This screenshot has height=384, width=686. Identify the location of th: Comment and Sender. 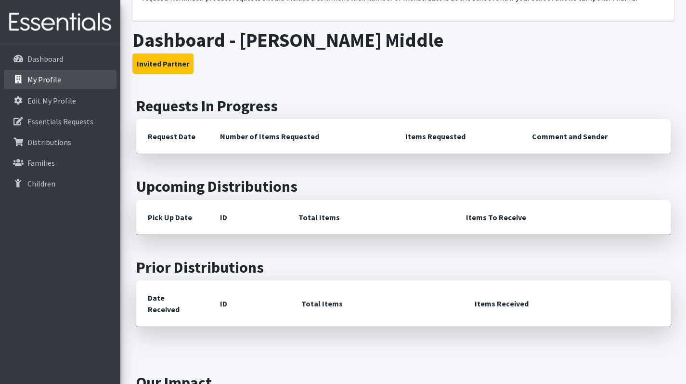
(595, 136).